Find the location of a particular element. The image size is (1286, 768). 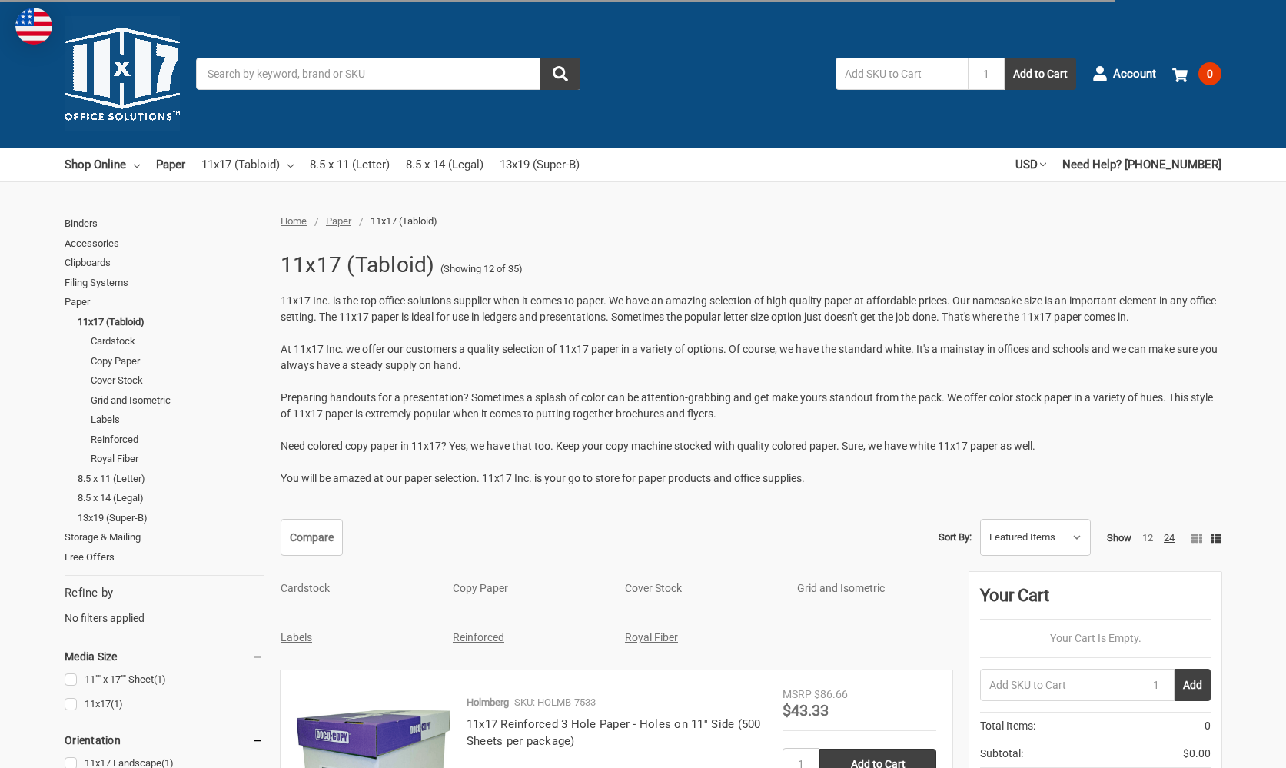

span: Show is located at coordinates (1120, 538).